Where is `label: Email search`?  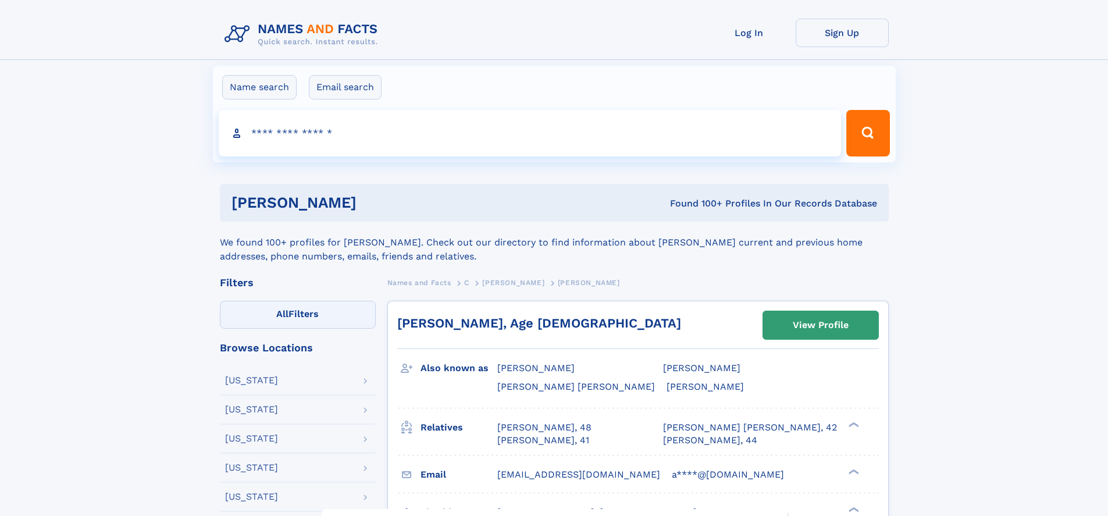
label: Email search is located at coordinates (345, 87).